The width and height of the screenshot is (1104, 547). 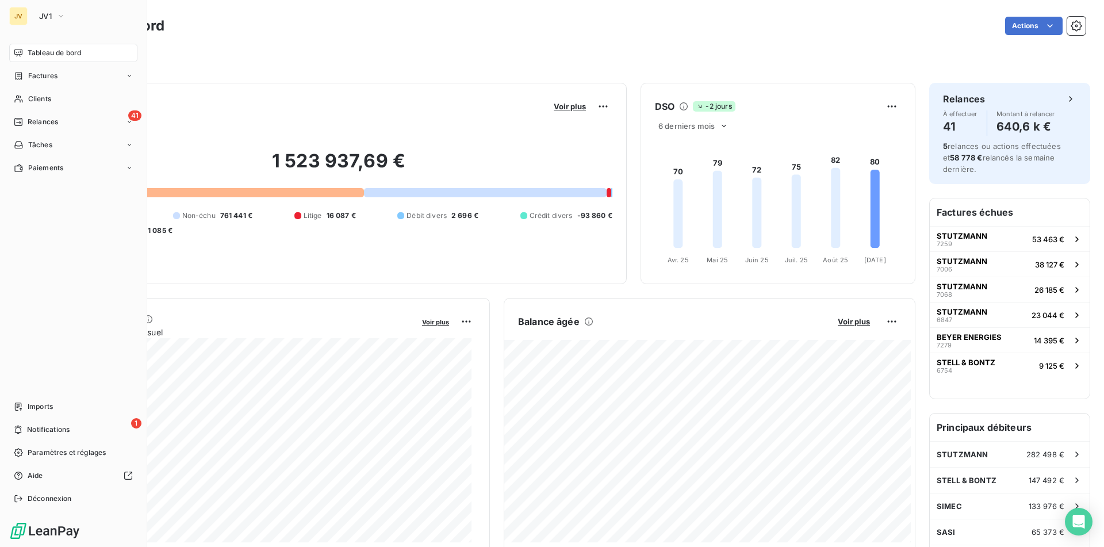 I want to click on span: 26 185 €, so click(x=1049, y=290).